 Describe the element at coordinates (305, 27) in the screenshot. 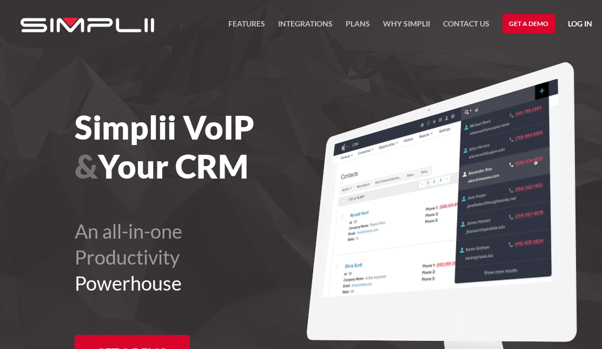

I see `a: Integrations` at that location.